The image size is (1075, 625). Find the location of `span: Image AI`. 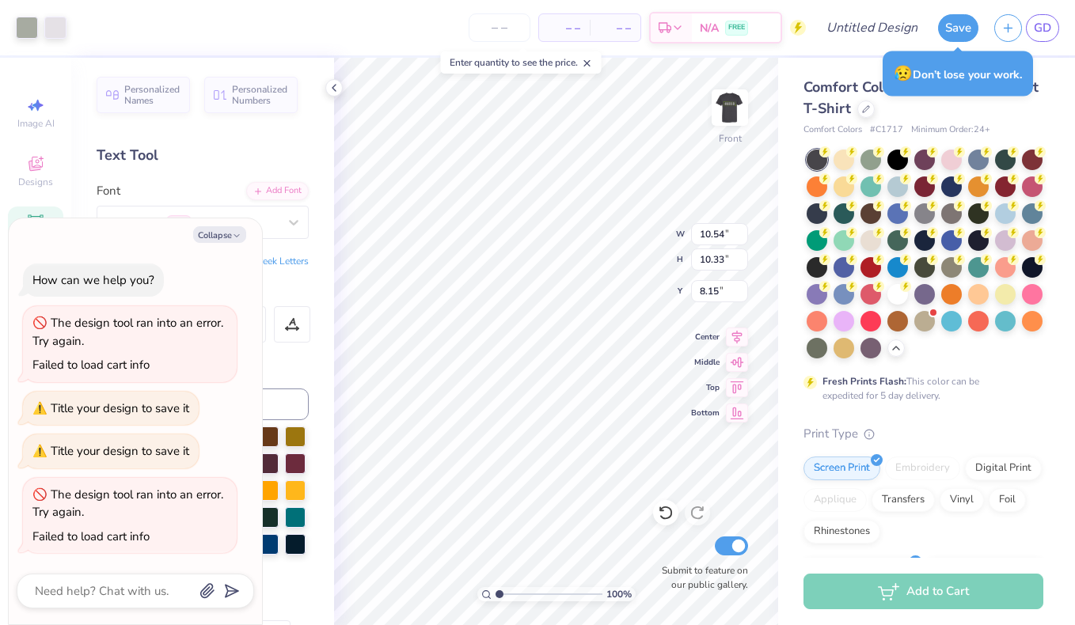

span: Image AI is located at coordinates (36, 124).